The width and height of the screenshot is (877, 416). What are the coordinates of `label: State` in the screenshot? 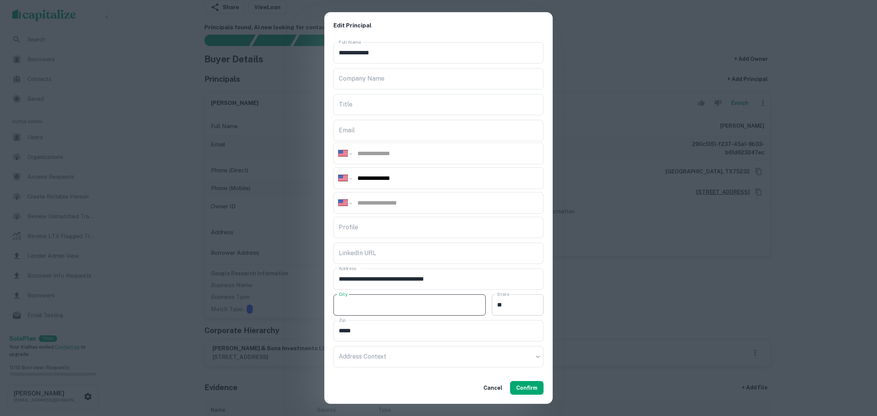 It's located at (503, 294).